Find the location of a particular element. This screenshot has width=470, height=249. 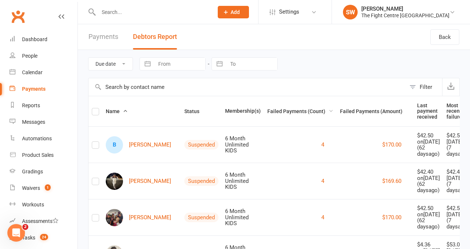

div: Payments is located at coordinates (34, 89).